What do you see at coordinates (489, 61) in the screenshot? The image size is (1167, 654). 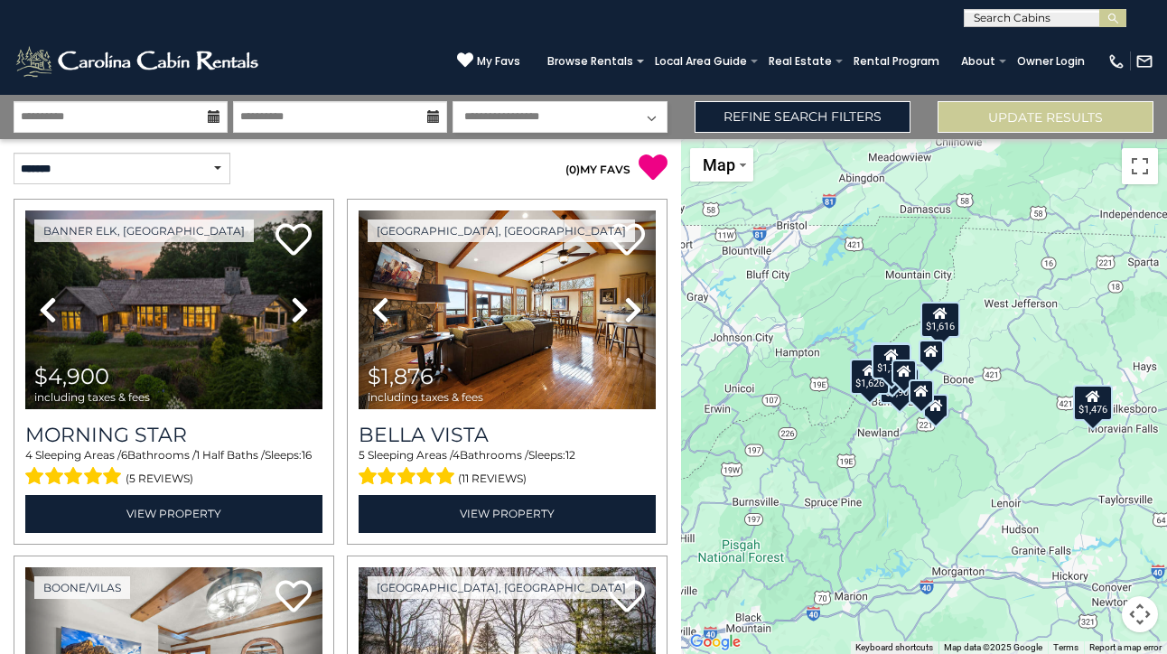 I see `a: My Favs` at bounding box center [489, 61].